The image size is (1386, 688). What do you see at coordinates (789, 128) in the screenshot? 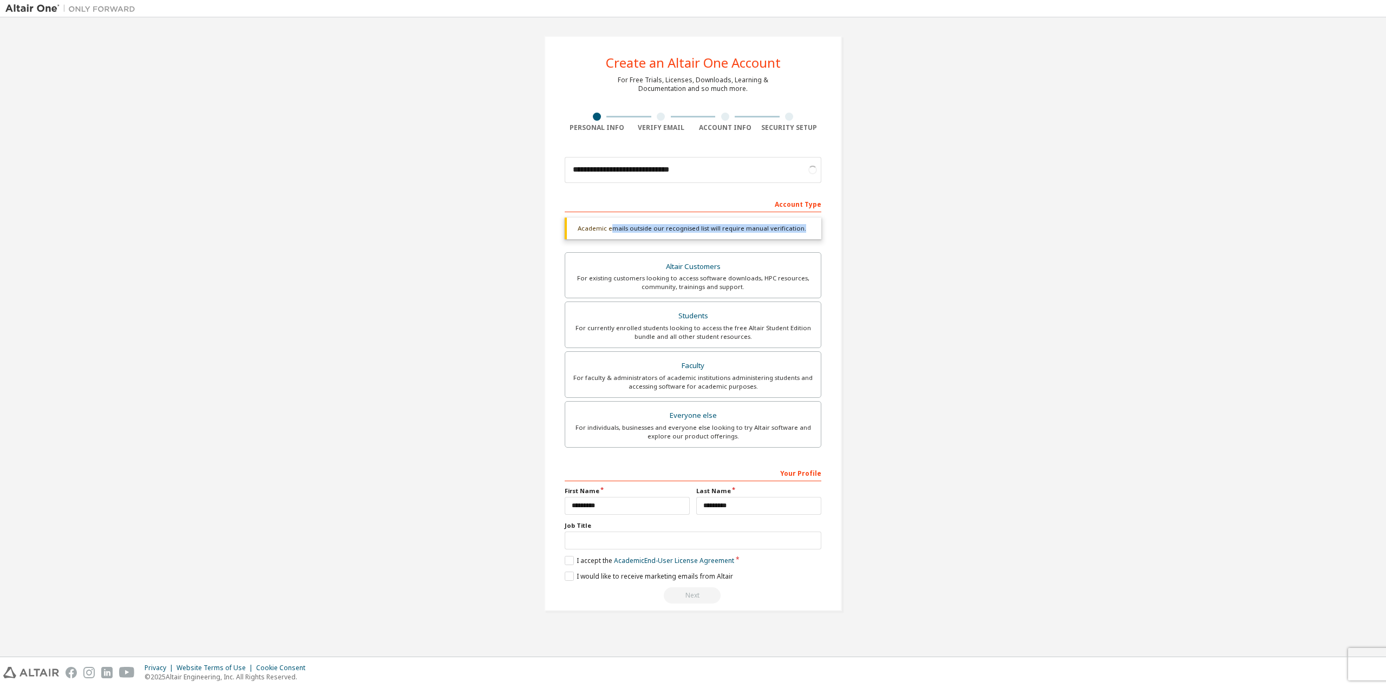
I see `div: Security Setup` at bounding box center [789, 128].